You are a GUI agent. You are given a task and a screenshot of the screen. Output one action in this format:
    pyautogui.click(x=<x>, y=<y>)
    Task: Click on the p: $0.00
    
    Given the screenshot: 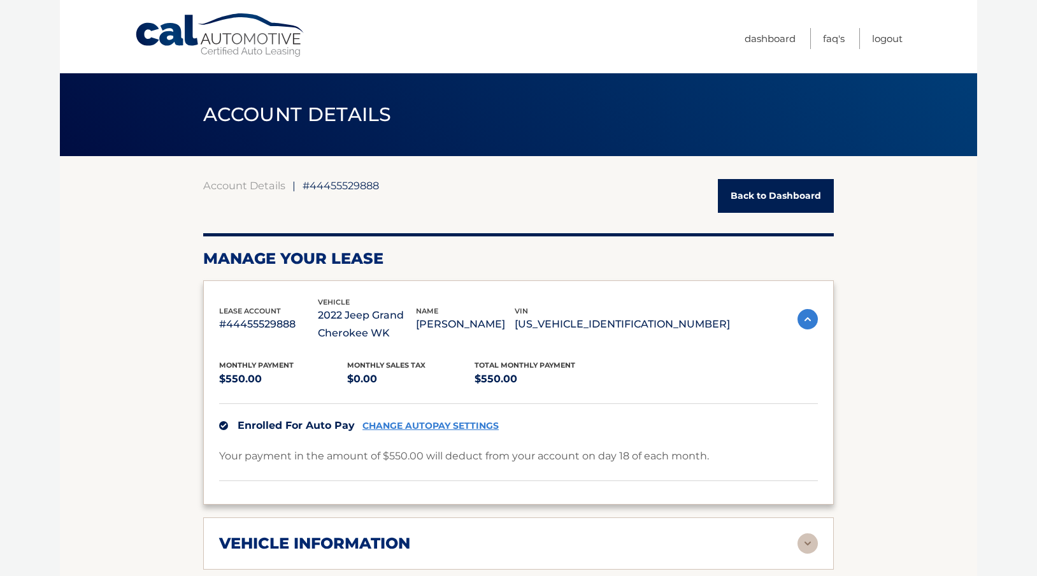 What is the action you would take?
    pyautogui.click(x=411, y=379)
    